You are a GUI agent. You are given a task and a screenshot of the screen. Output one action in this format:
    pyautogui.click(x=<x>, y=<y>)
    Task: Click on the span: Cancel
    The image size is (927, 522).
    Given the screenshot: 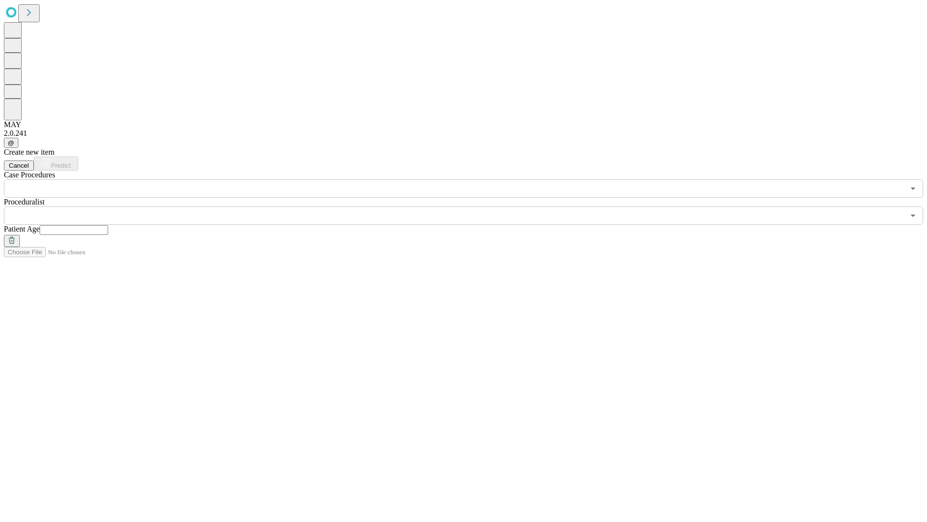 What is the action you would take?
    pyautogui.click(x=19, y=165)
    